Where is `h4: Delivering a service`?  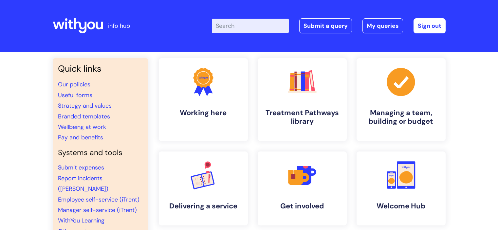 h4: Delivering a service is located at coordinates (203, 206).